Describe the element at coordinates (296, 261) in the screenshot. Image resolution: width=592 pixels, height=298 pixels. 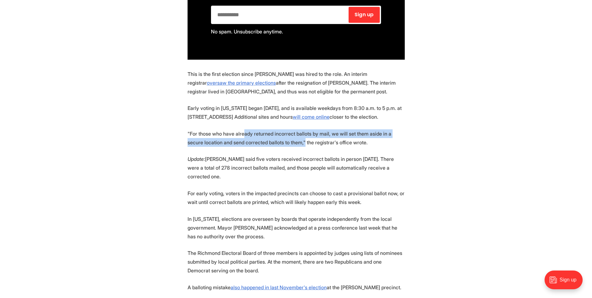
I see `p: The Richmond Electoral Board of three members is appointed by judges using lists of nominees subm...` at that location.